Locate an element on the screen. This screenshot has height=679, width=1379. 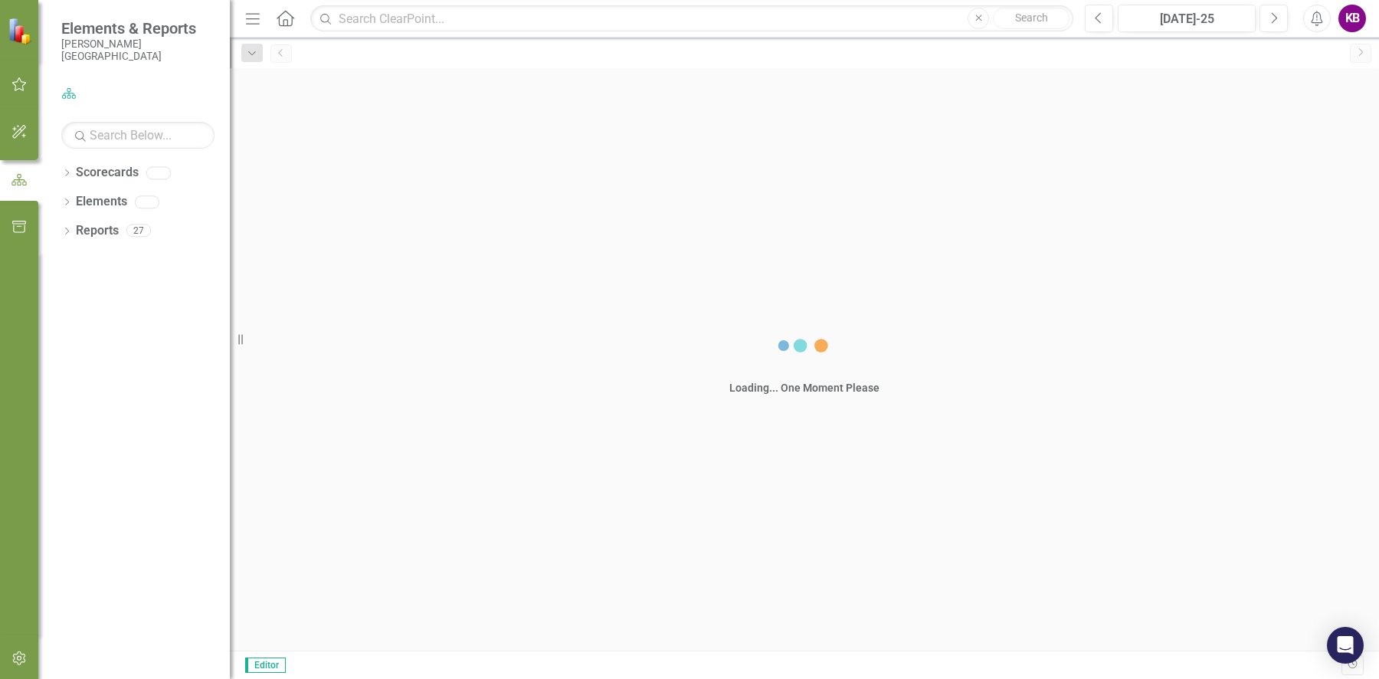
input: Search Below... is located at coordinates (138, 135).